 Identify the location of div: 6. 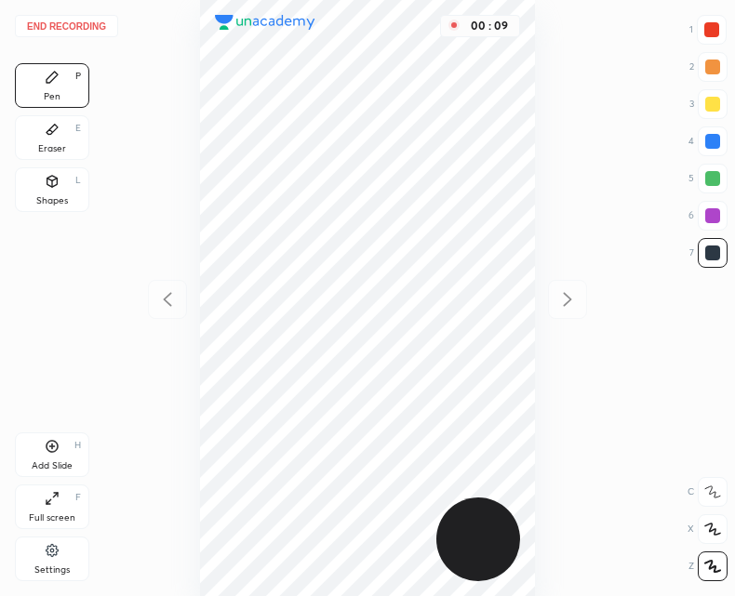
(708, 216).